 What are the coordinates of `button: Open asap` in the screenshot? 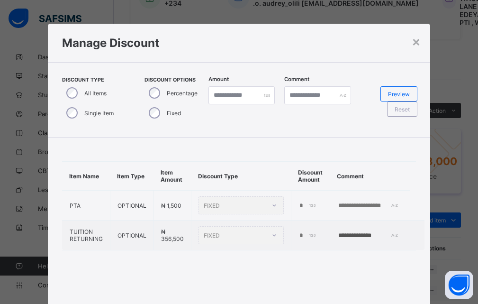 It's located at (459, 285).